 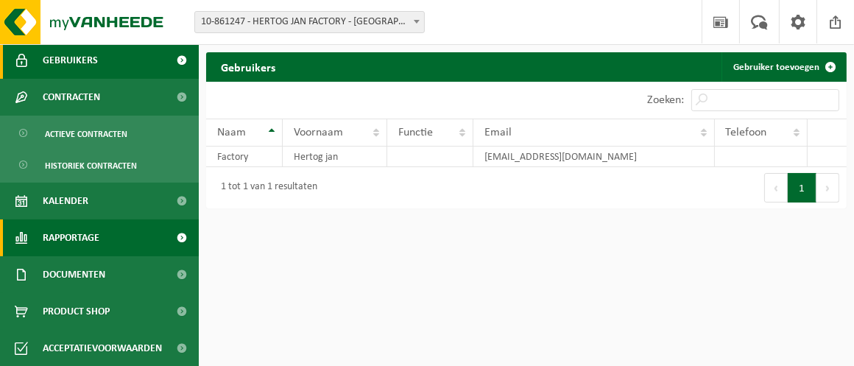 I want to click on span: 10-861247 - HERTOG JAN FACTORY - ZEDELGEM, so click(x=309, y=22).